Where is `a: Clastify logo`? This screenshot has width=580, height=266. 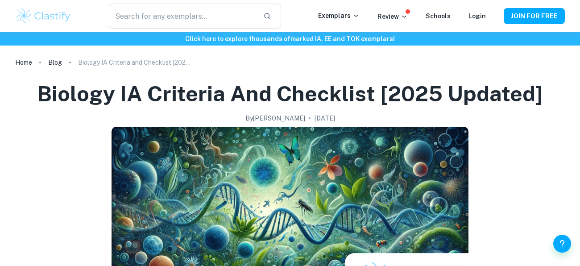 a: Clastify logo is located at coordinates (43, 16).